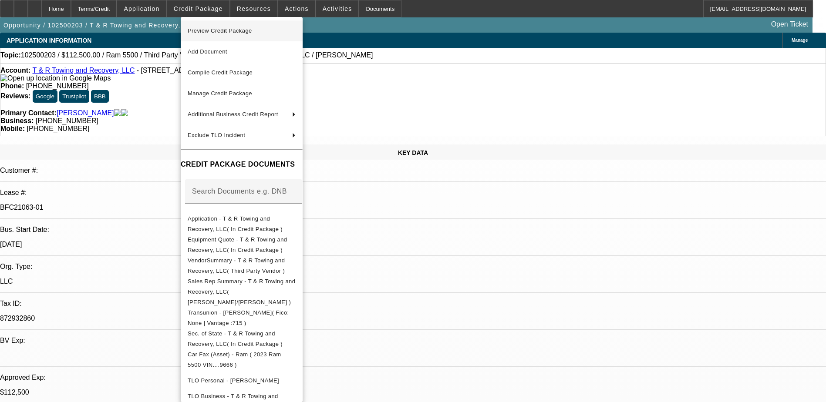 This screenshot has width=826, height=402. I want to click on h4: CREDIT PACKAGE DOCUMENTS, so click(242, 165).